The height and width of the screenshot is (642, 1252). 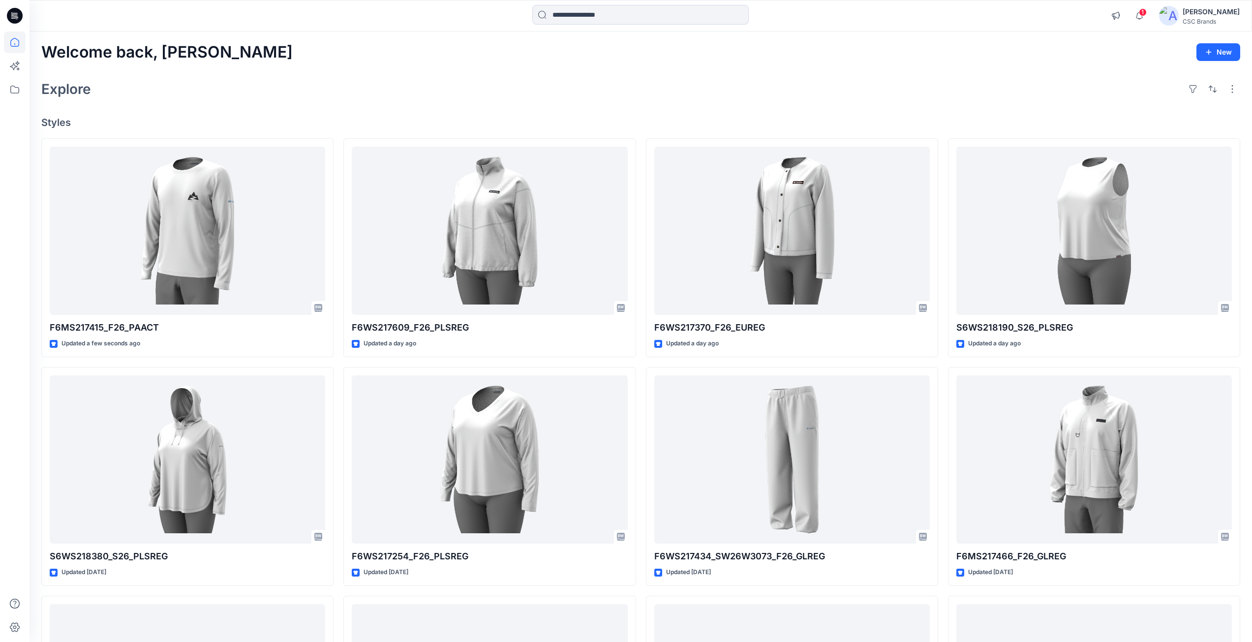 What do you see at coordinates (792, 556) in the screenshot?
I see `p: F6WS217434_SW26W3073_F26_GLREG` at bounding box center [792, 556].